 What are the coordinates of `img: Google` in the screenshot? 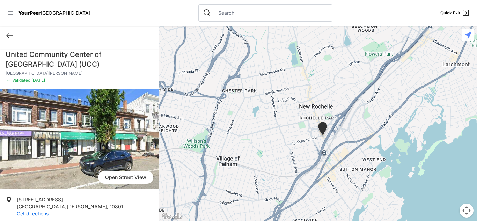 It's located at (172, 217).